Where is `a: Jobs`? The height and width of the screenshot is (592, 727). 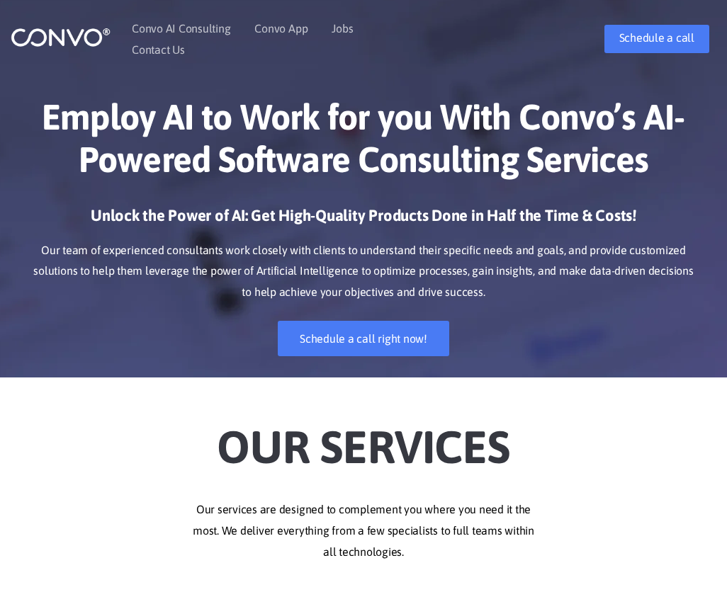 a: Jobs is located at coordinates (342, 28).